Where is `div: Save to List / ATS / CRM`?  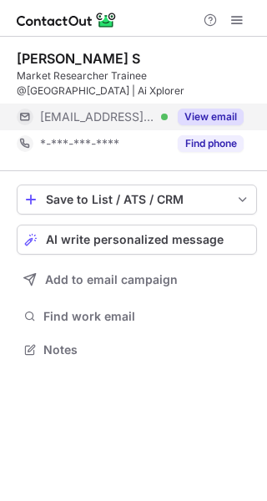 div: Save to List / ATS / CRM is located at coordinates (137, 200).